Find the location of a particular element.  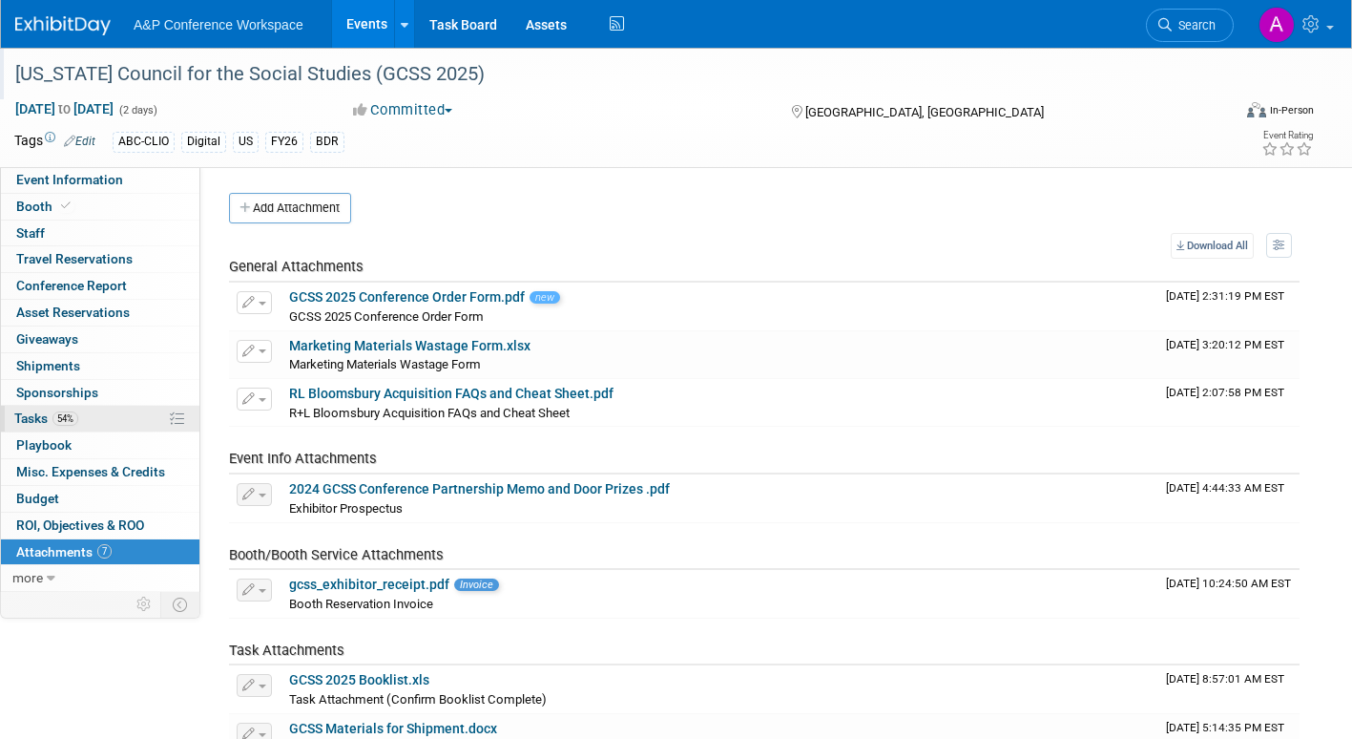

span: Budget is located at coordinates (37, 498).